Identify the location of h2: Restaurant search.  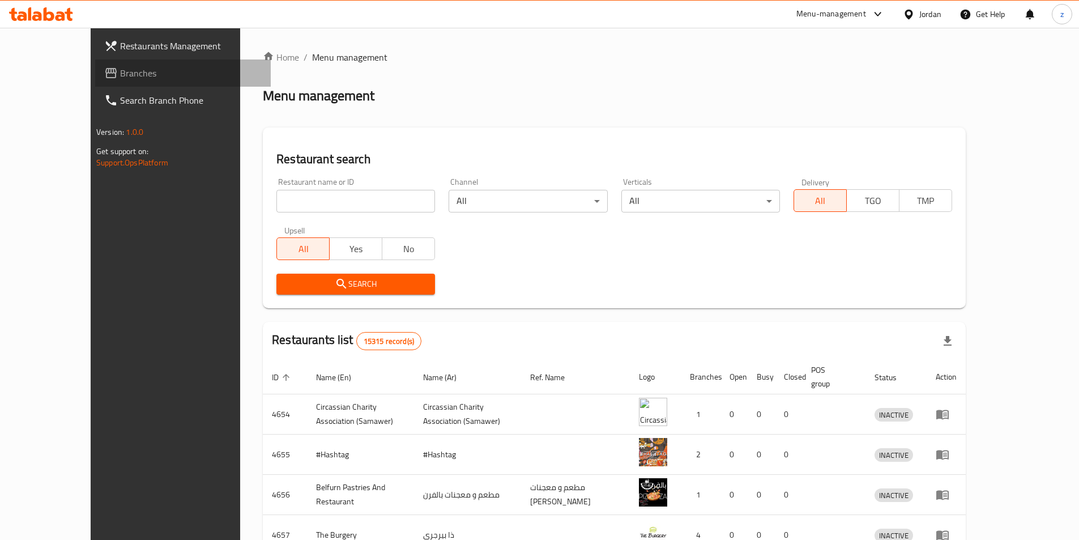
(614, 159).